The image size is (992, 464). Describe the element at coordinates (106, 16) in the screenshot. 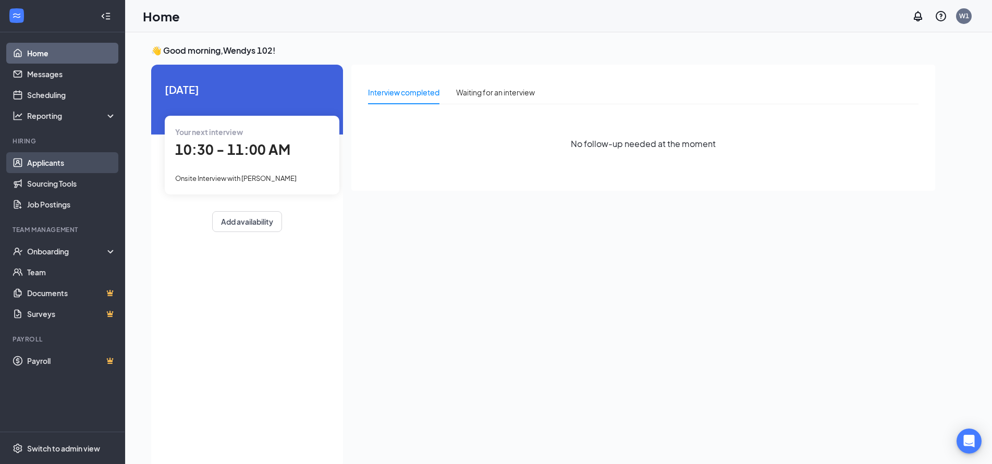

I see `svg: Collapse` at that location.